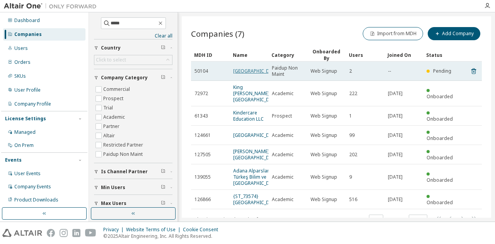  I want to click on img: linkedin.svg, so click(76, 233).